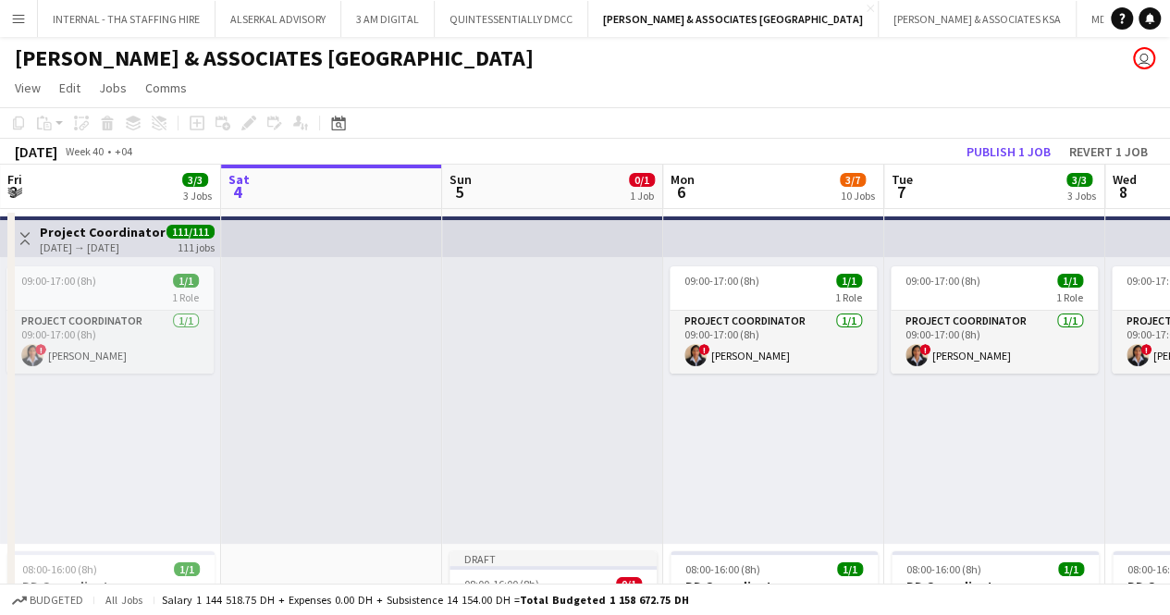 The width and height of the screenshot is (1170, 615). I want to click on button: INTERNAL - THA STAFFING HIRE, so click(127, 18).